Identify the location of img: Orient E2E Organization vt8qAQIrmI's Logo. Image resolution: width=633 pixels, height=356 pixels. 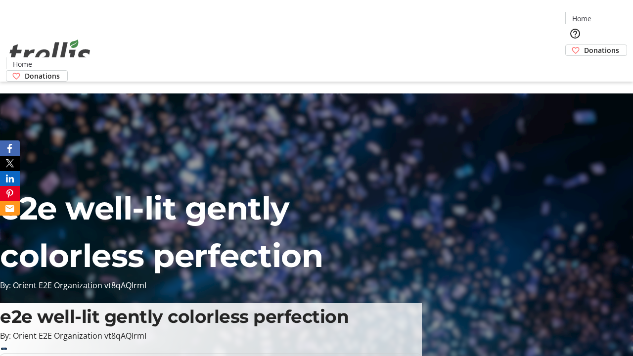
(50, 53).